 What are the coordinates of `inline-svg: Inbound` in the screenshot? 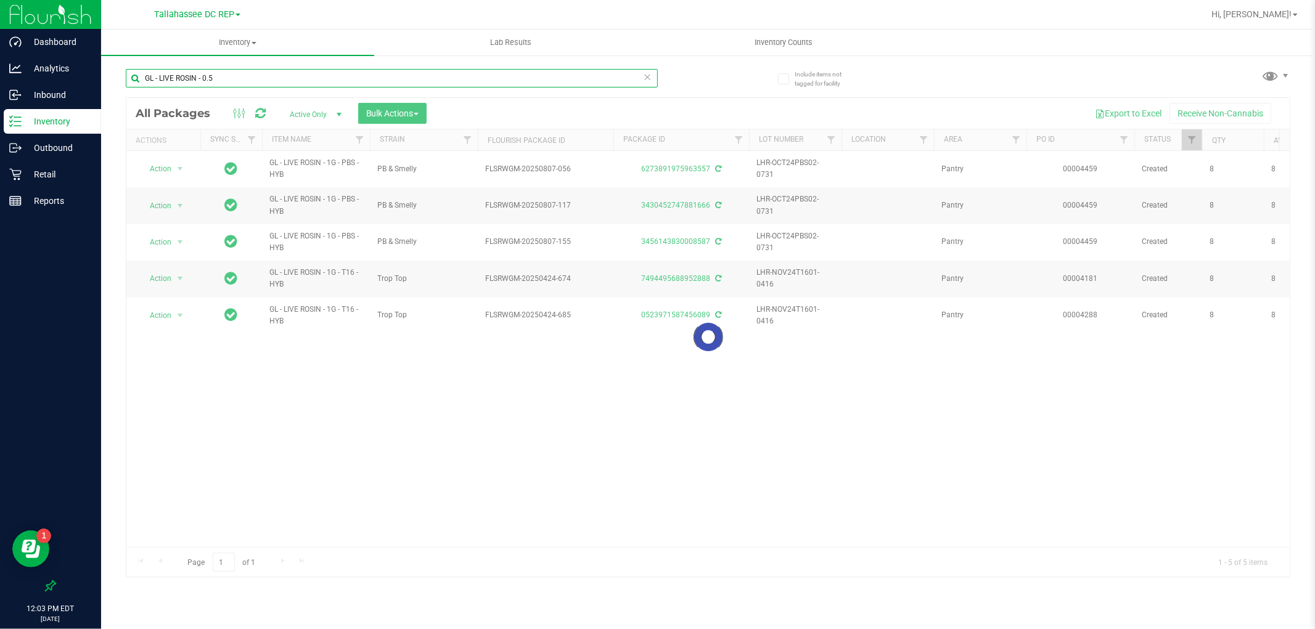 It's located at (15, 95).